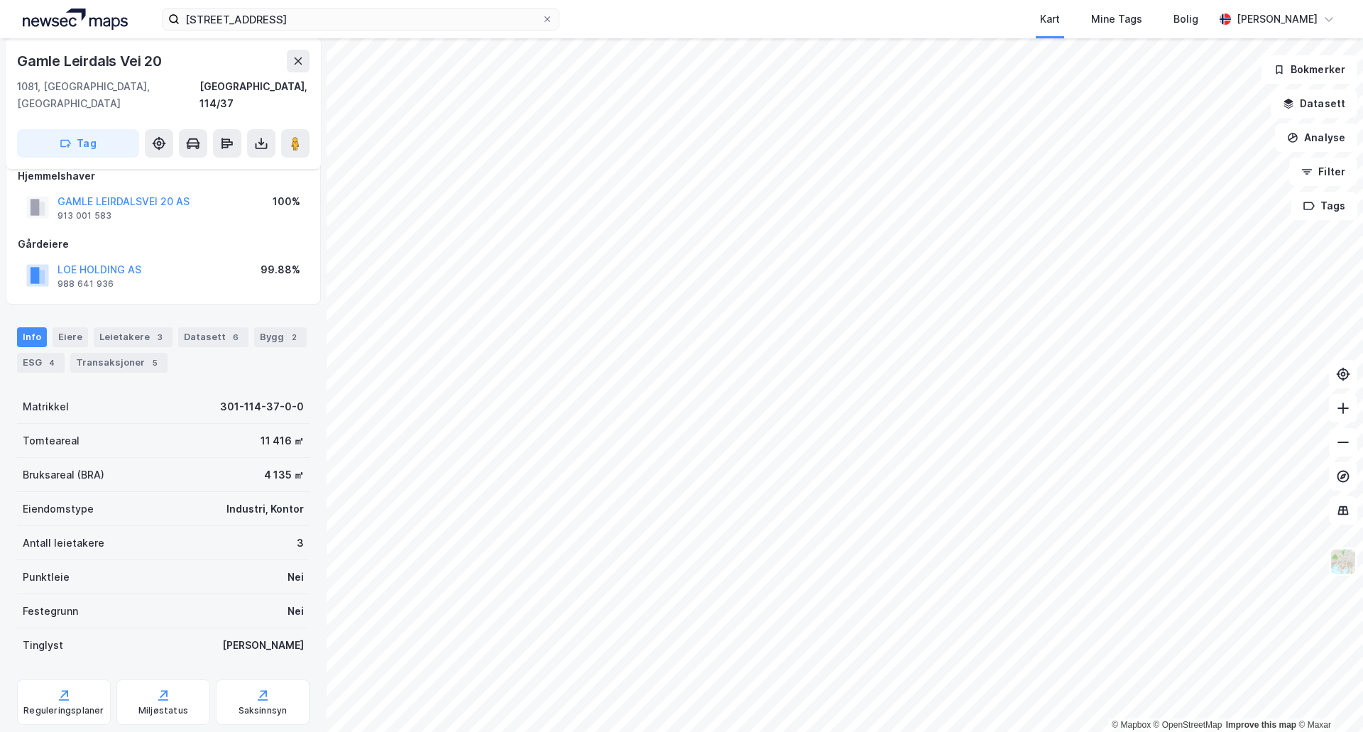 This screenshot has width=1363, height=732. What do you see at coordinates (63, 711) in the screenshot?
I see `div: Reguleringsplaner` at bounding box center [63, 711].